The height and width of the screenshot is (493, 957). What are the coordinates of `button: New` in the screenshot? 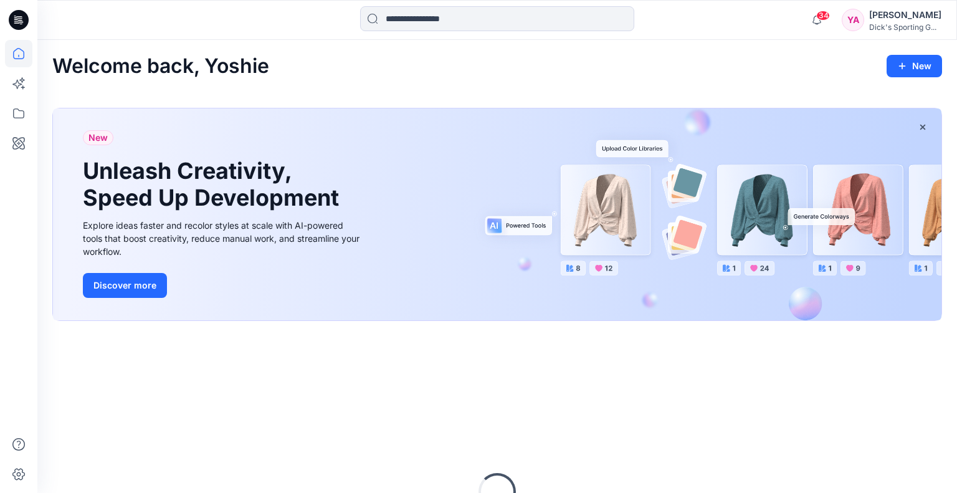 It's located at (914, 66).